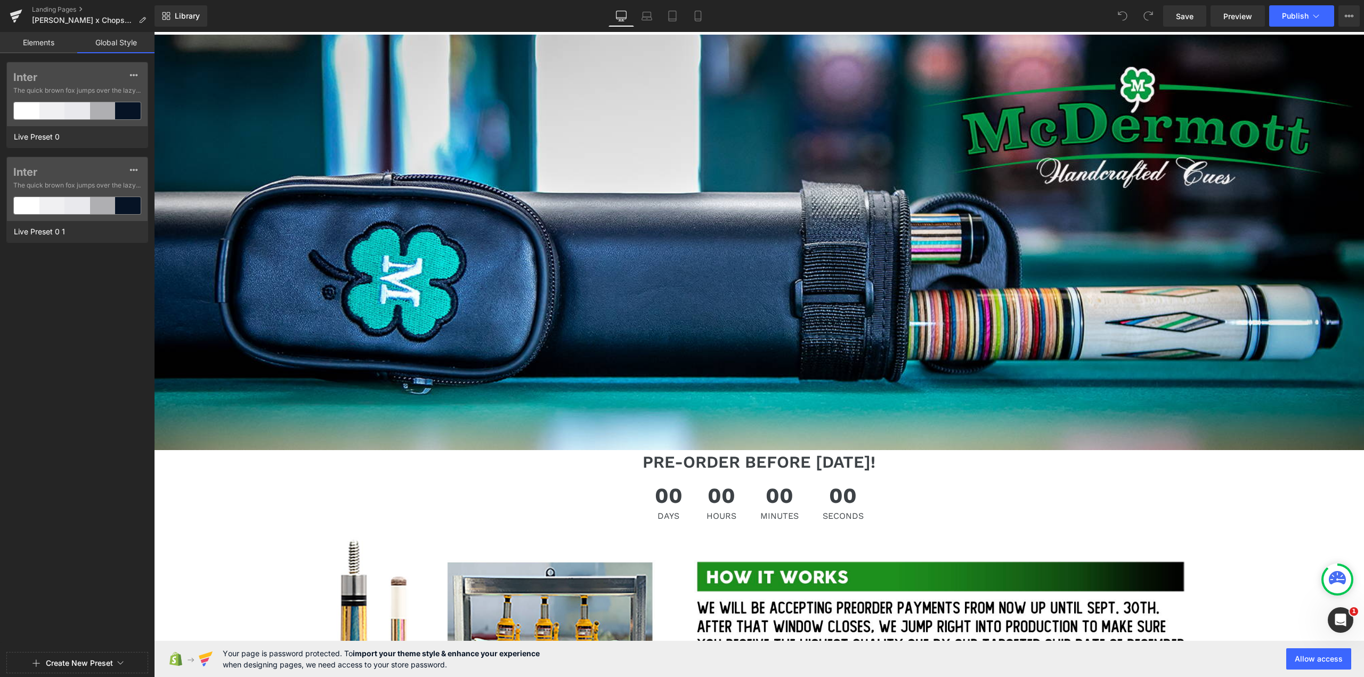 This screenshot has height=677, width=1364. What do you see at coordinates (79, 663) in the screenshot?
I see `button: Create New Preset` at bounding box center [79, 663].